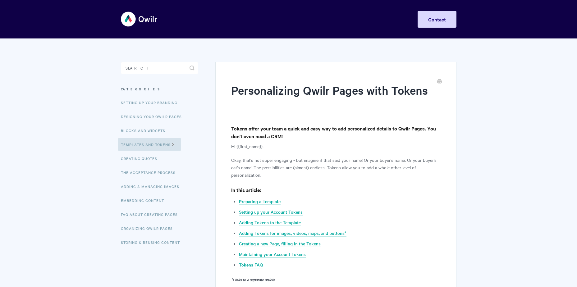 The image size is (577, 287). I want to click on a: FAQ About Creating Pages, so click(152, 215).